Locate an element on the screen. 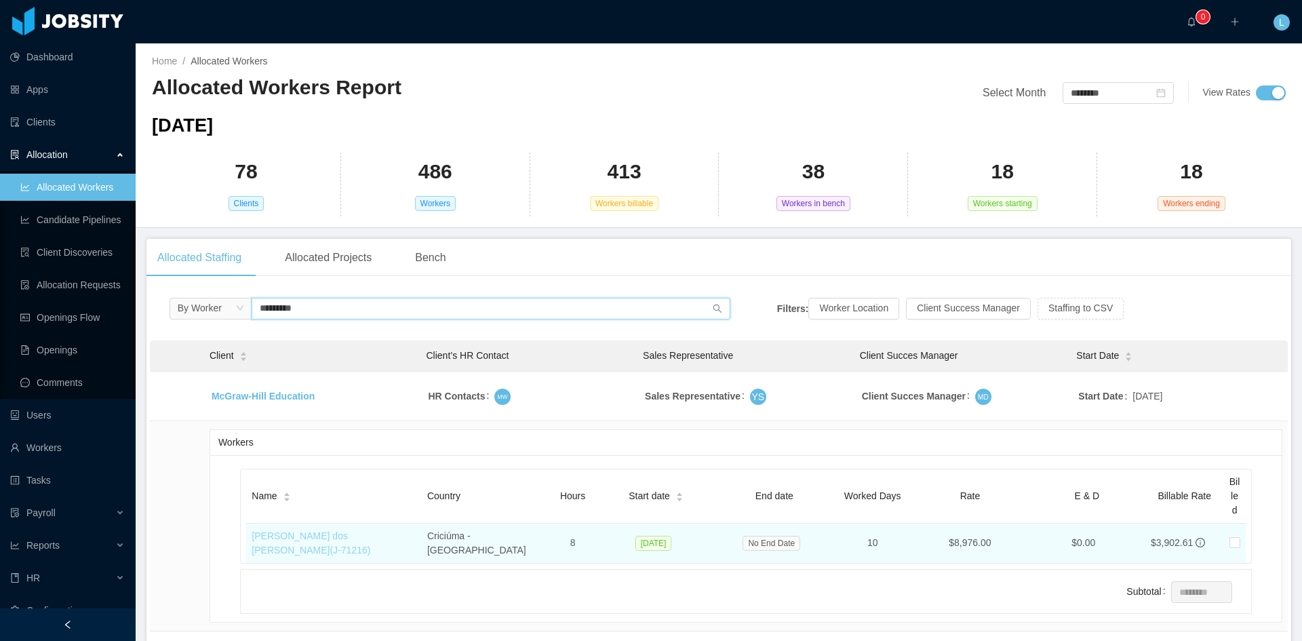 This screenshot has height=641, width=1302. i: icon: plus is located at coordinates (1235, 22).